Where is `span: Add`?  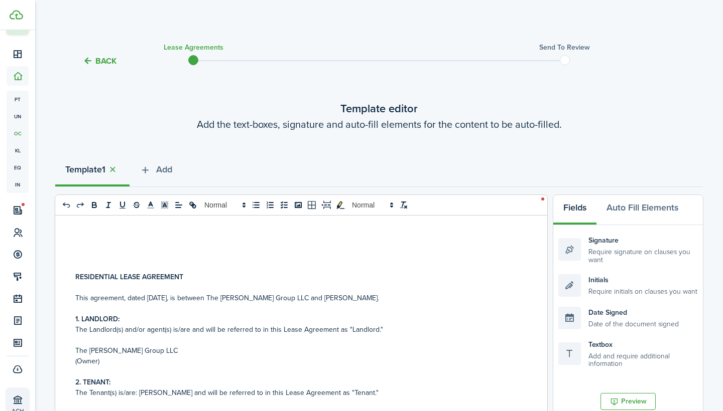 span: Add is located at coordinates (164, 170).